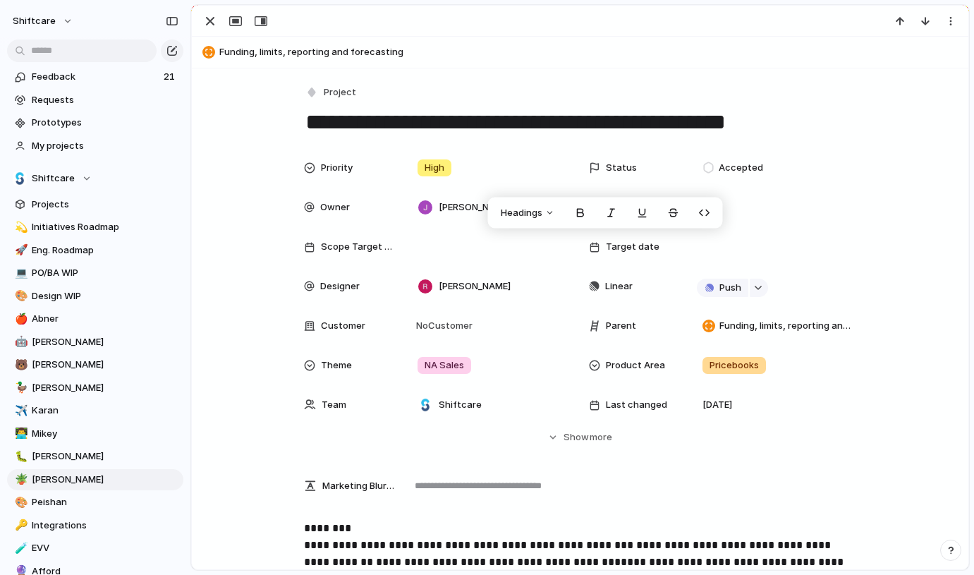 The image size is (974, 575). What do you see at coordinates (95, 227) in the screenshot?
I see `div: 💫Initiatives Roadmap` at bounding box center [95, 227].